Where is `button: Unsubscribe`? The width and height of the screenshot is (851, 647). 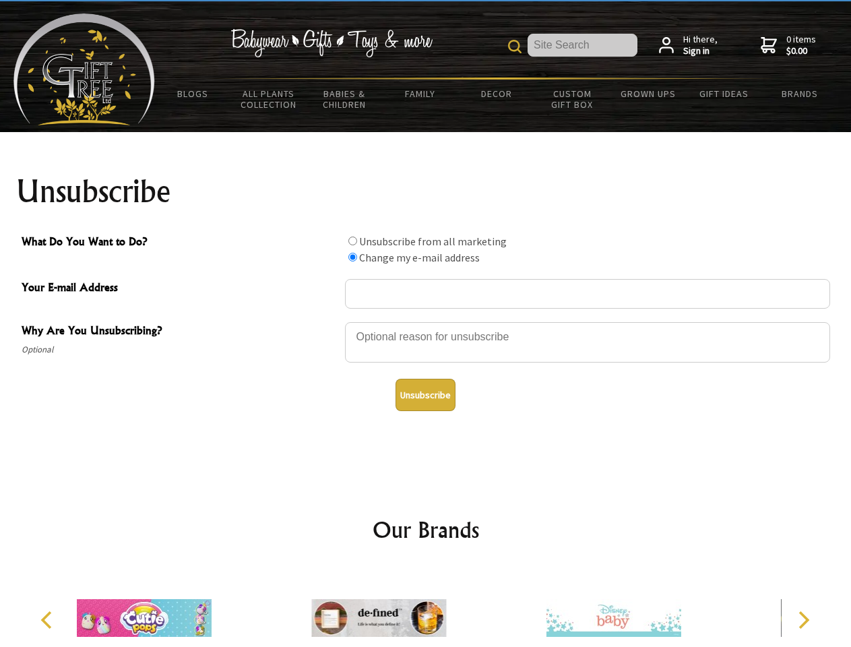
button: Unsubscribe is located at coordinates (425, 395).